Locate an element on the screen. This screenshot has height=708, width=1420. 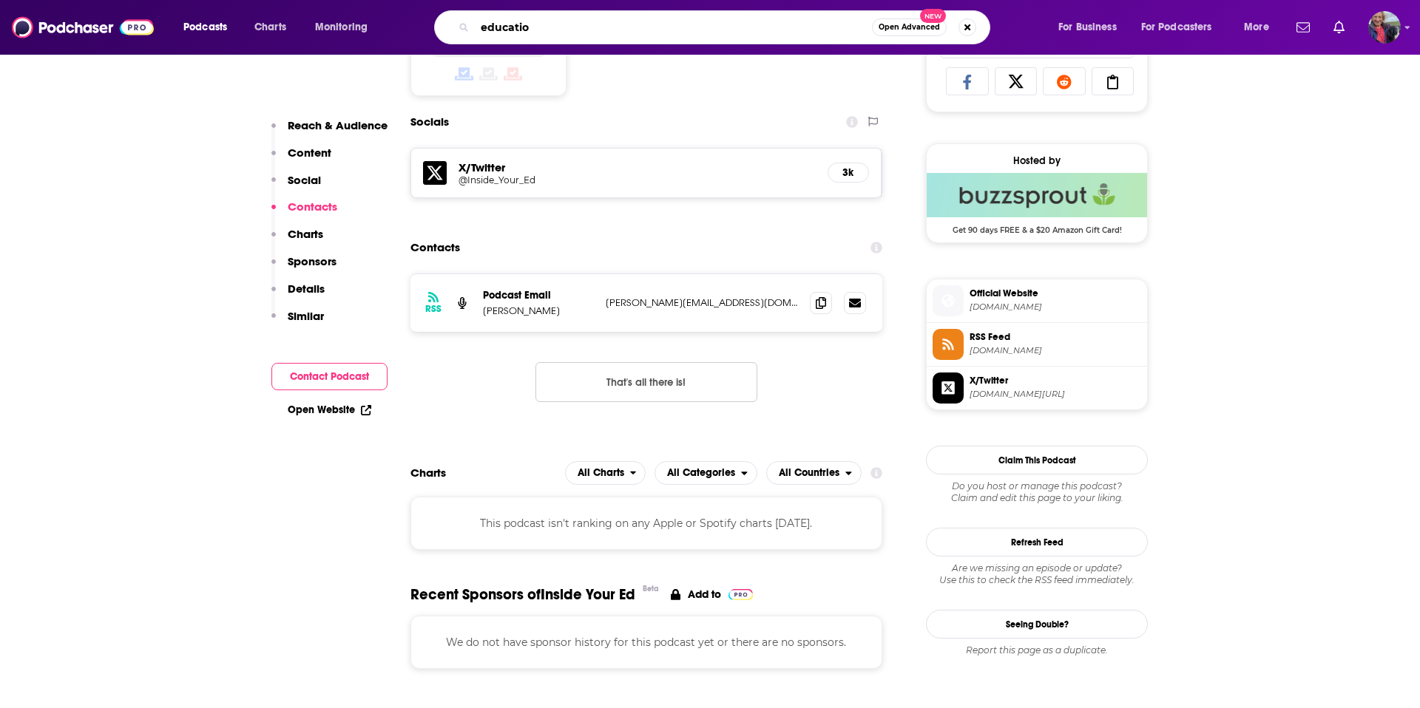
p: Charts is located at coordinates (305, 234).